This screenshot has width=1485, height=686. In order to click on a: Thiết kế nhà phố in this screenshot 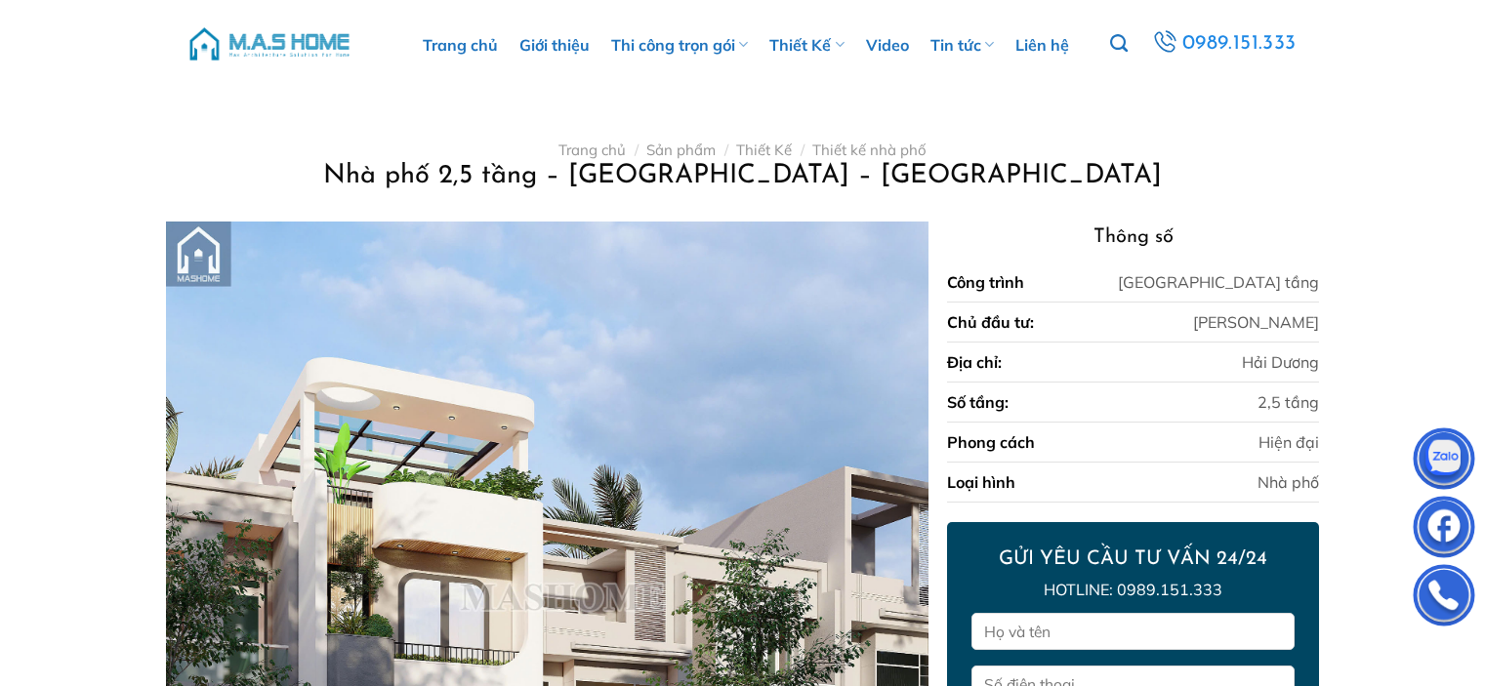, I will do `click(869, 149)`.